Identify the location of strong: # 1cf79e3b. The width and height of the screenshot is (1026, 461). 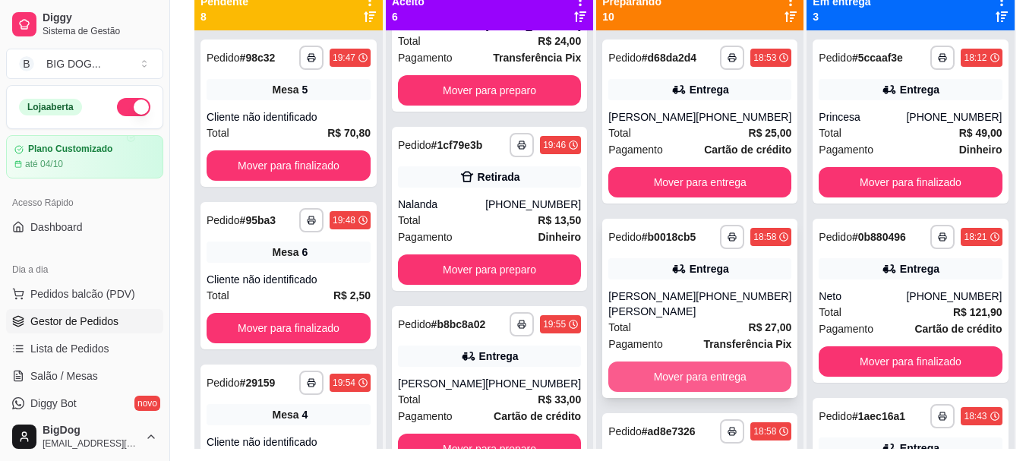
(457, 145).